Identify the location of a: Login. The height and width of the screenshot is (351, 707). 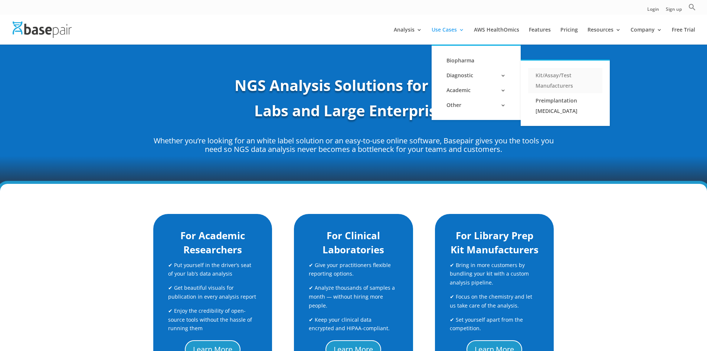
(653, 11).